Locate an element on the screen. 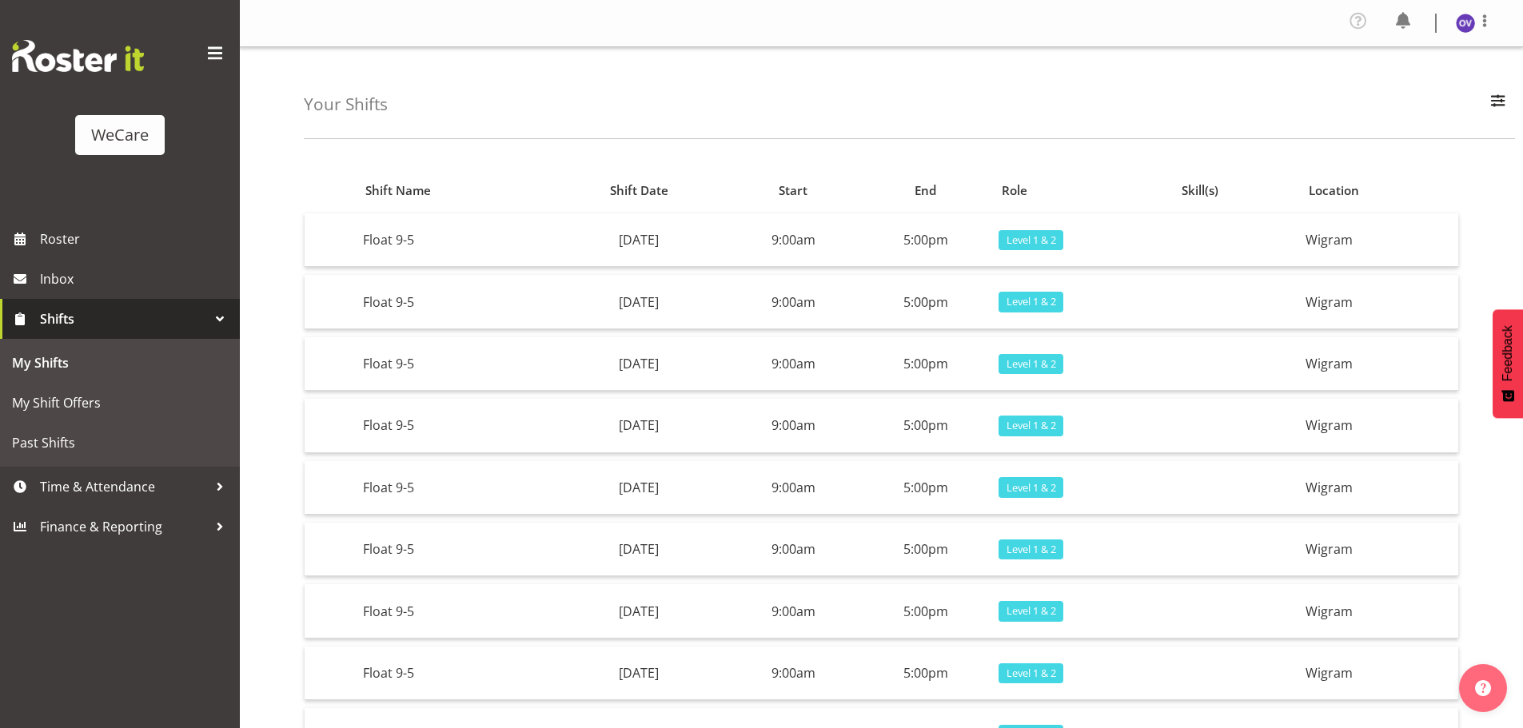 The image size is (1523, 728). span: Feedback is located at coordinates (1508, 353).